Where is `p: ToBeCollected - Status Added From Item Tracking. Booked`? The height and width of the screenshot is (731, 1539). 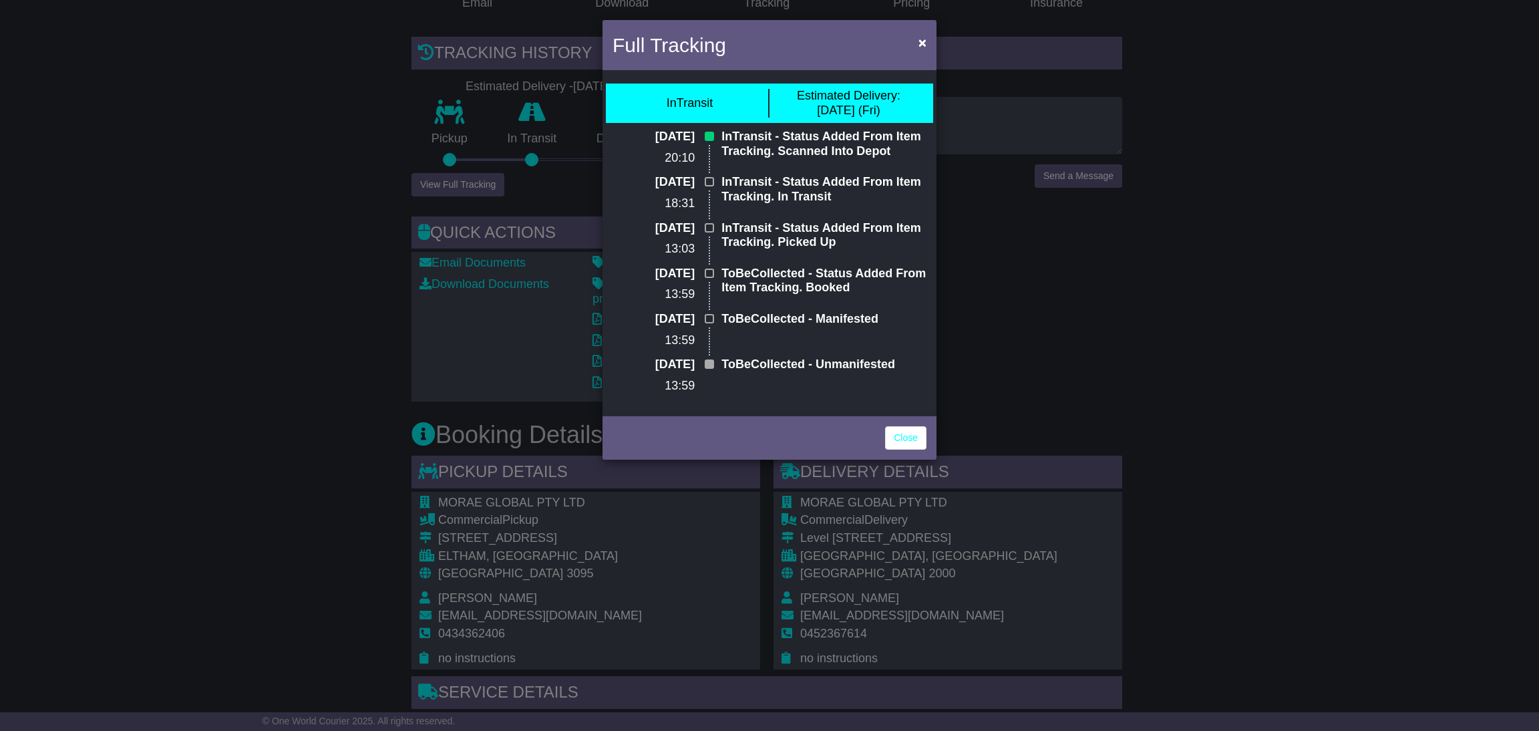
p: ToBeCollected - Status Added From Item Tracking. Booked is located at coordinates (823, 280).